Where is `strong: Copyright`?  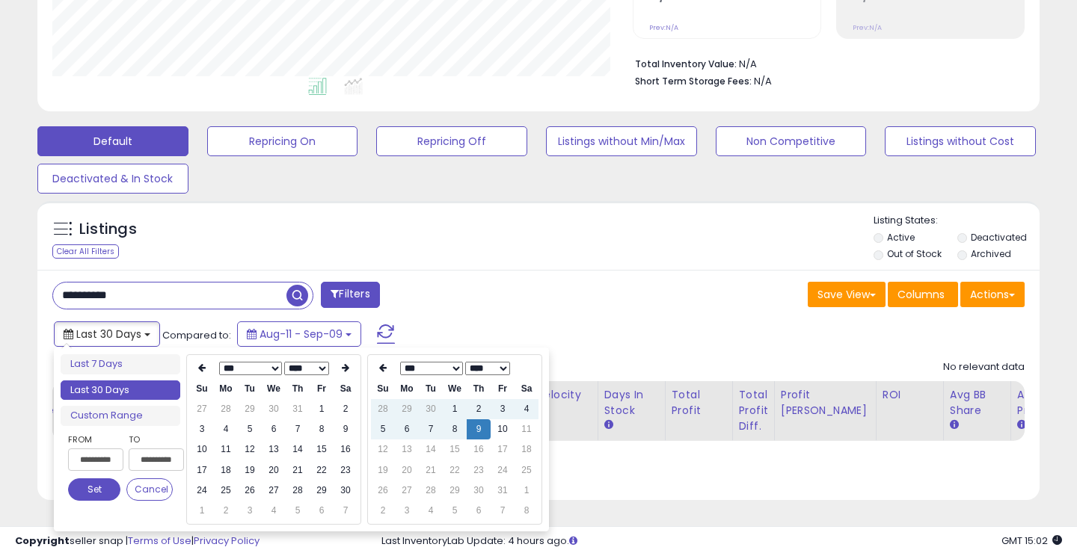 strong: Copyright is located at coordinates (42, 541).